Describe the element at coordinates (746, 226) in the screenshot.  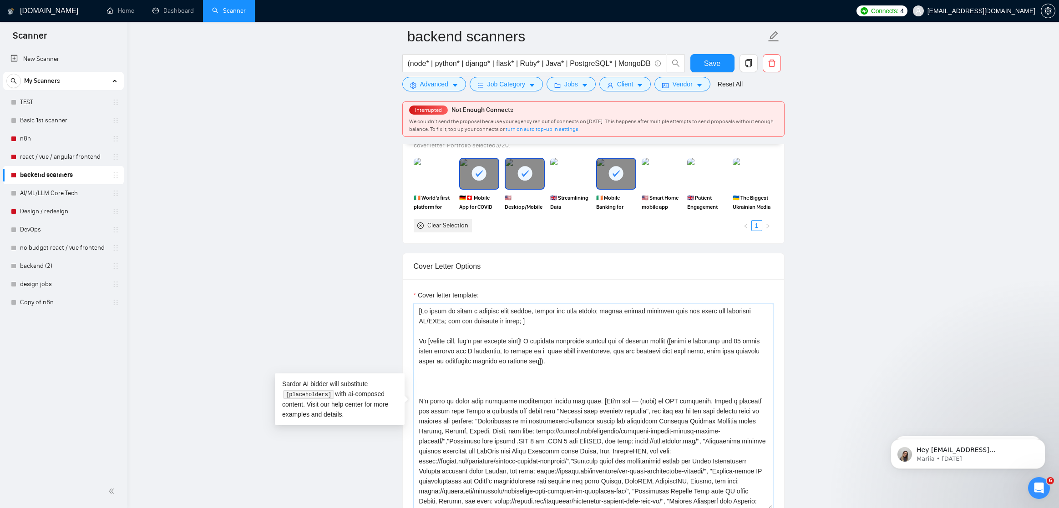
I see `button: left` at that location.